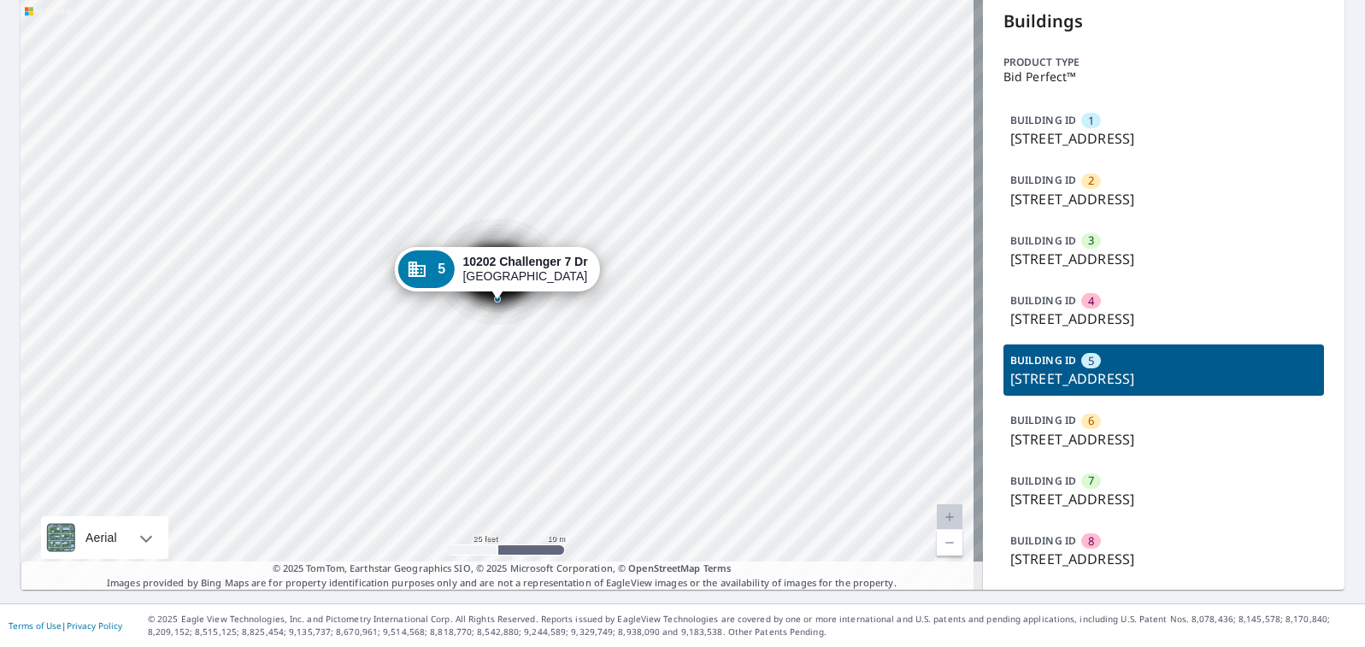 The image size is (1365, 647). I want to click on span: 2, so click(1091, 180).